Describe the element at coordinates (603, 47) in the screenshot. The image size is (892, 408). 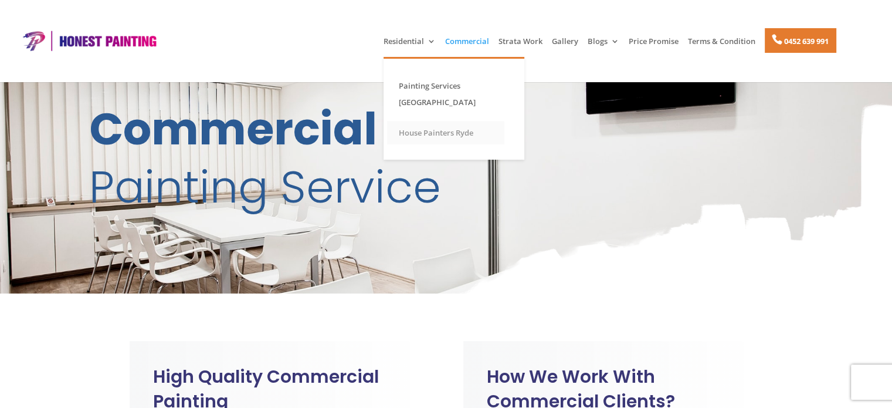
I see `a: Blogs` at that location.